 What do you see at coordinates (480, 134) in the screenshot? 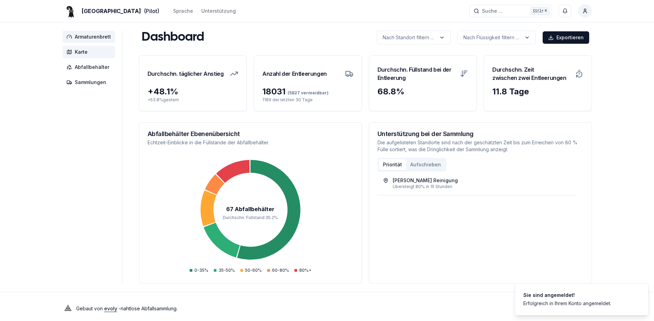
I see `h3: Unterstützung bei der Sammlung` at bounding box center [480, 134].